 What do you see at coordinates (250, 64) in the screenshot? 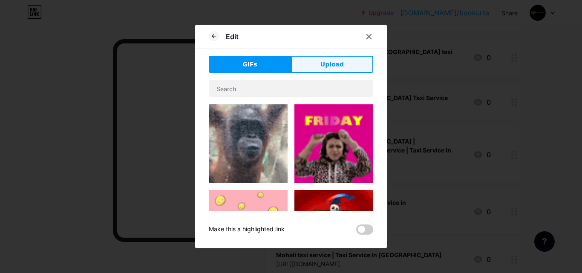
I see `button: GIFs` at bounding box center [250, 64].